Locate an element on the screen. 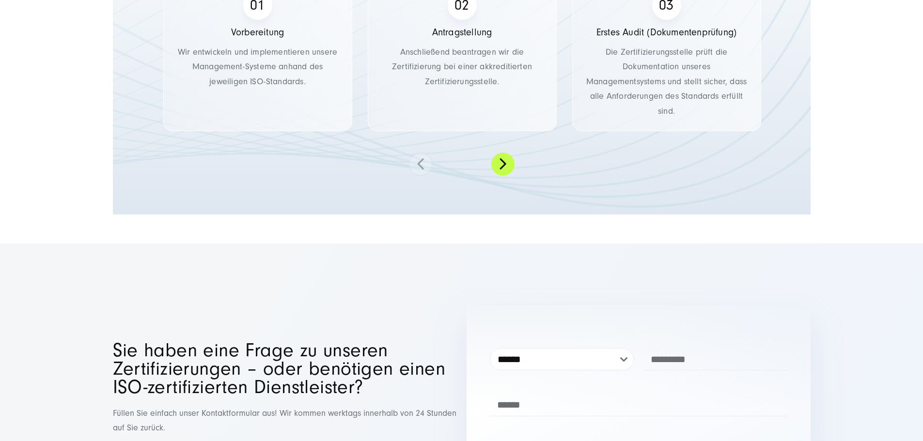 Image resolution: width=923 pixels, height=441 pixels. span: Die Zertifizierungsstelle prüft die Dokumentation unseres Managementsystems und stellt sicher, da... is located at coordinates (666, 81).